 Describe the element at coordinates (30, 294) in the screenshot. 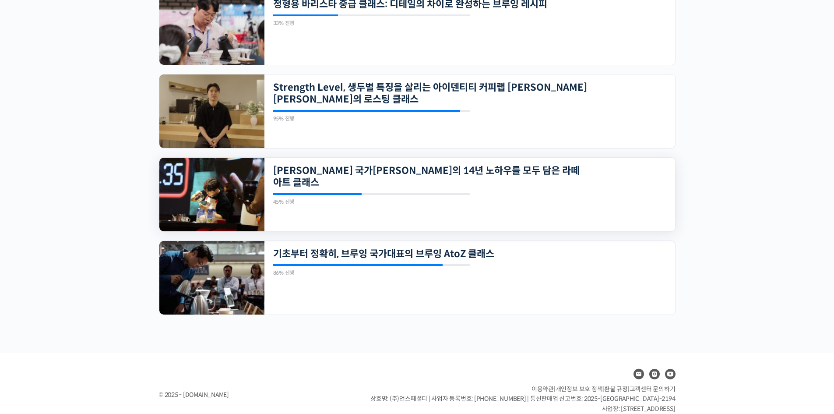

I see `span: 홈` at that location.